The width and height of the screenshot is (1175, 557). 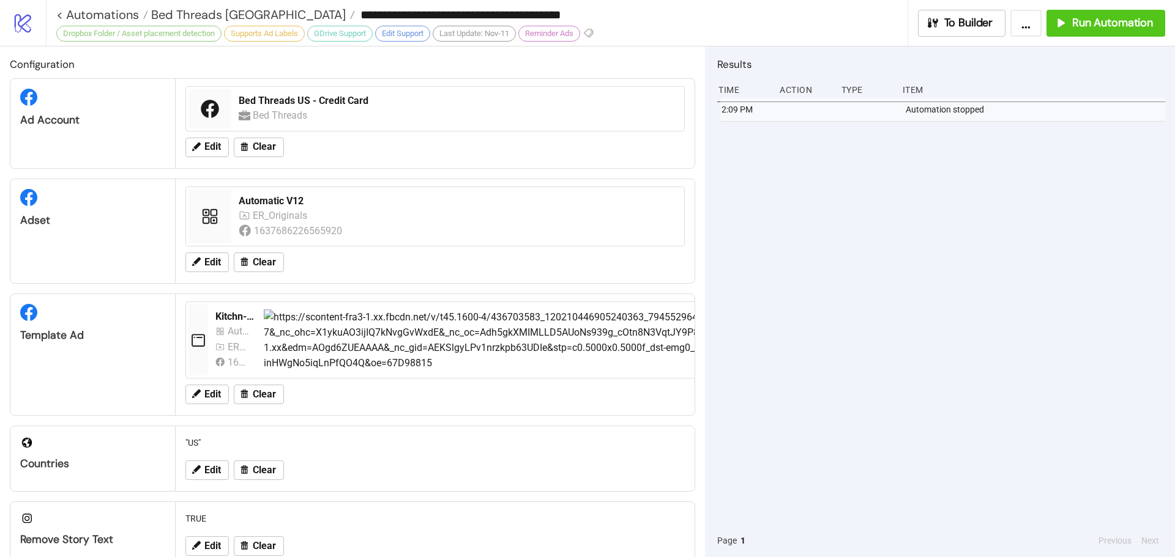 I want to click on button: Next, so click(x=1150, y=541).